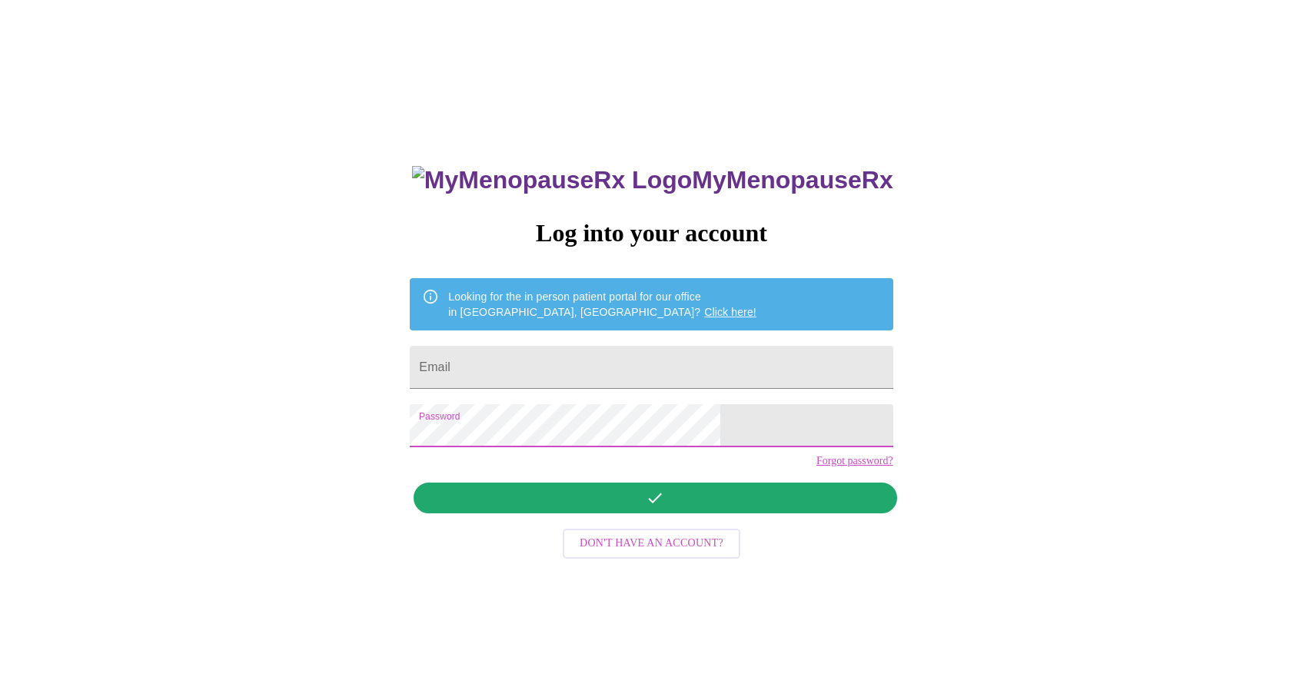  I want to click on a: Forgot password?, so click(855, 461).